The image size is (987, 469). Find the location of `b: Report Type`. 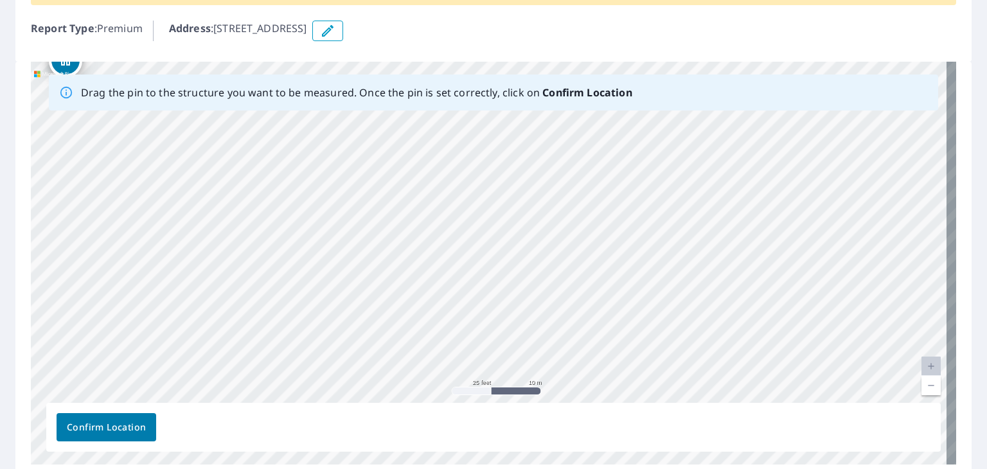

b: Report Type is located at coordinates (62, 28).